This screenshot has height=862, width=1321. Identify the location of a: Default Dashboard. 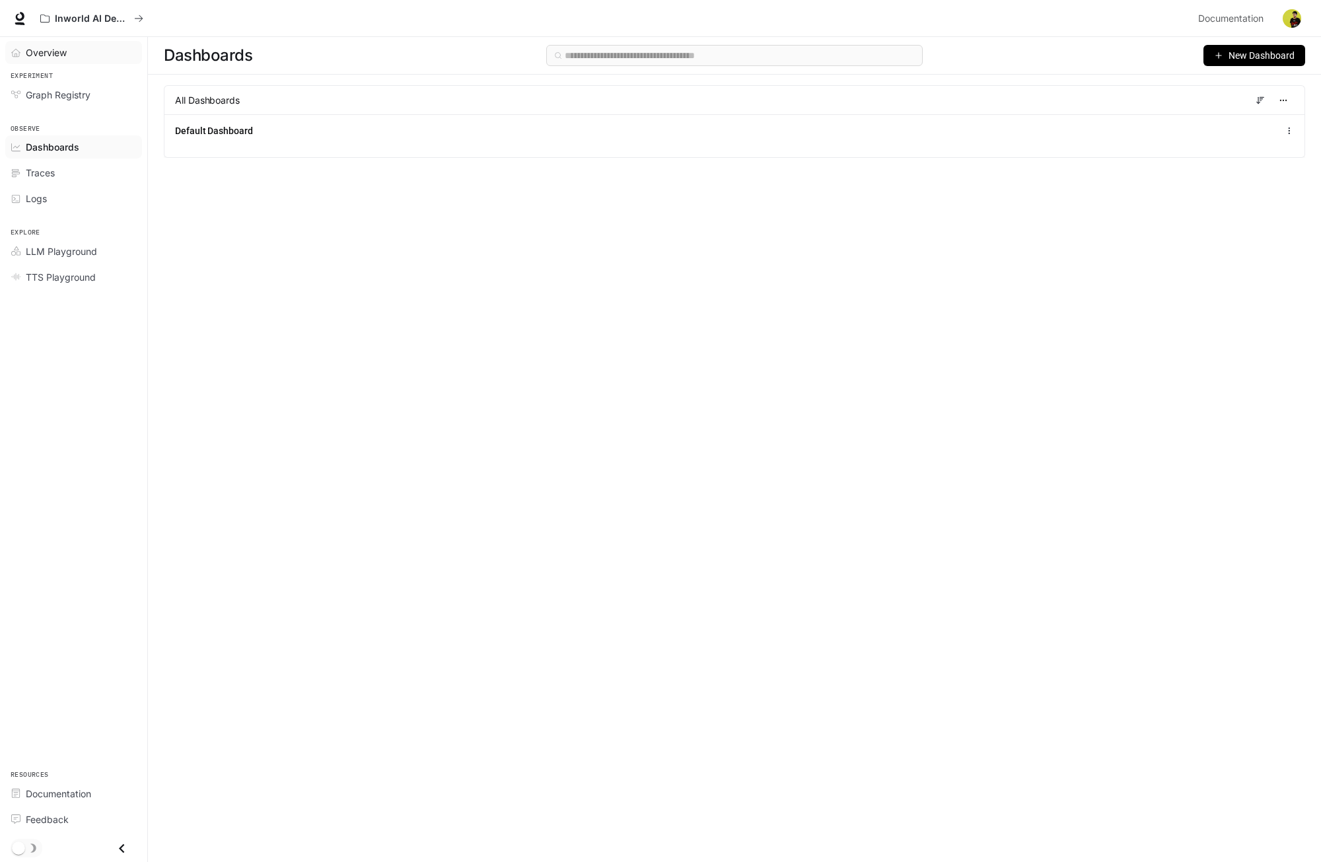
(214, 131).